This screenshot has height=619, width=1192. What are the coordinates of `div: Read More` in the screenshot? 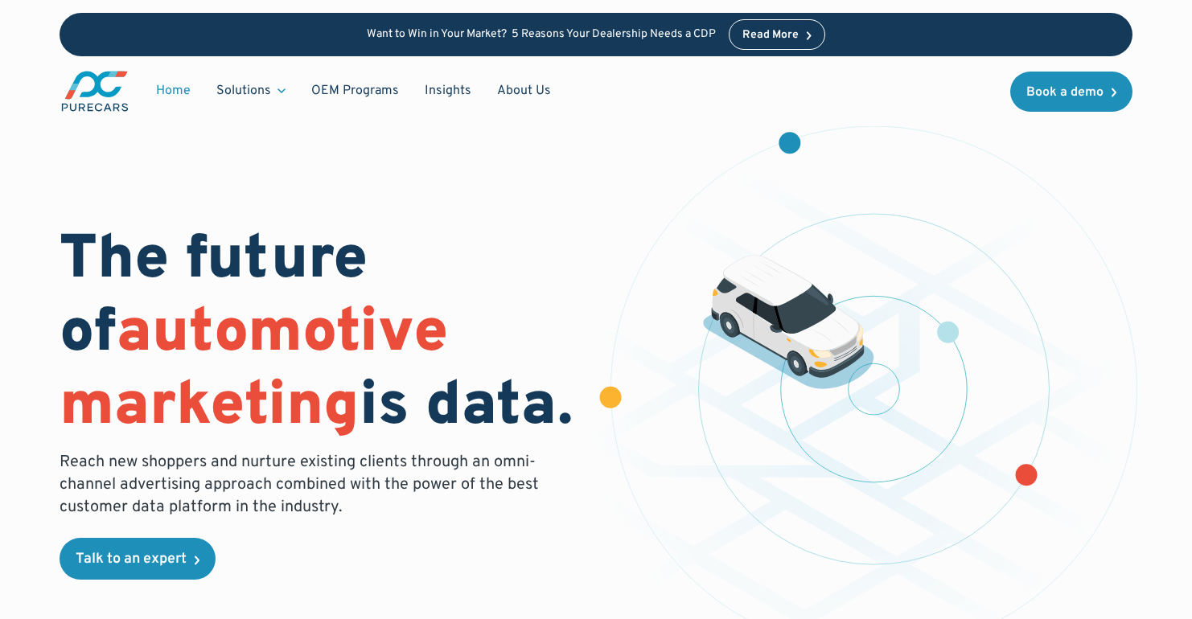 It's located at (770, 35).